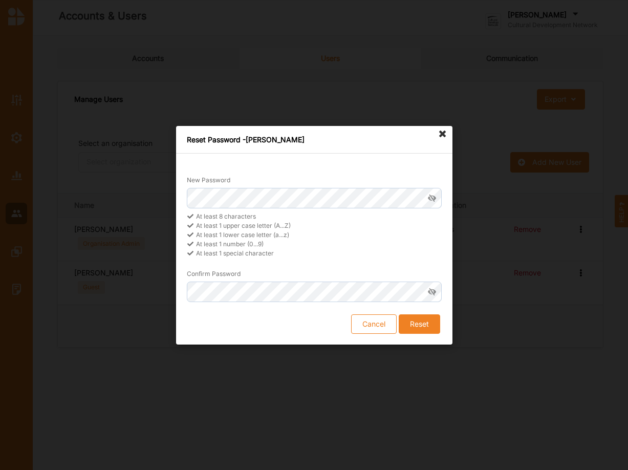  I want to click on div: At least 8 characters, so click(314, 217).